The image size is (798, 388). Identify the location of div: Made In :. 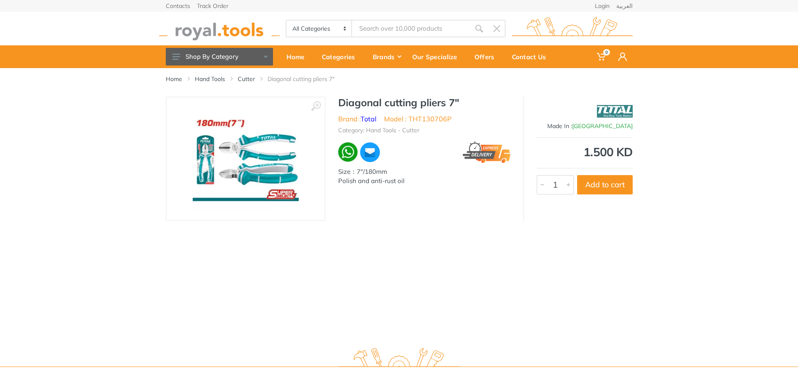
(584, 126).